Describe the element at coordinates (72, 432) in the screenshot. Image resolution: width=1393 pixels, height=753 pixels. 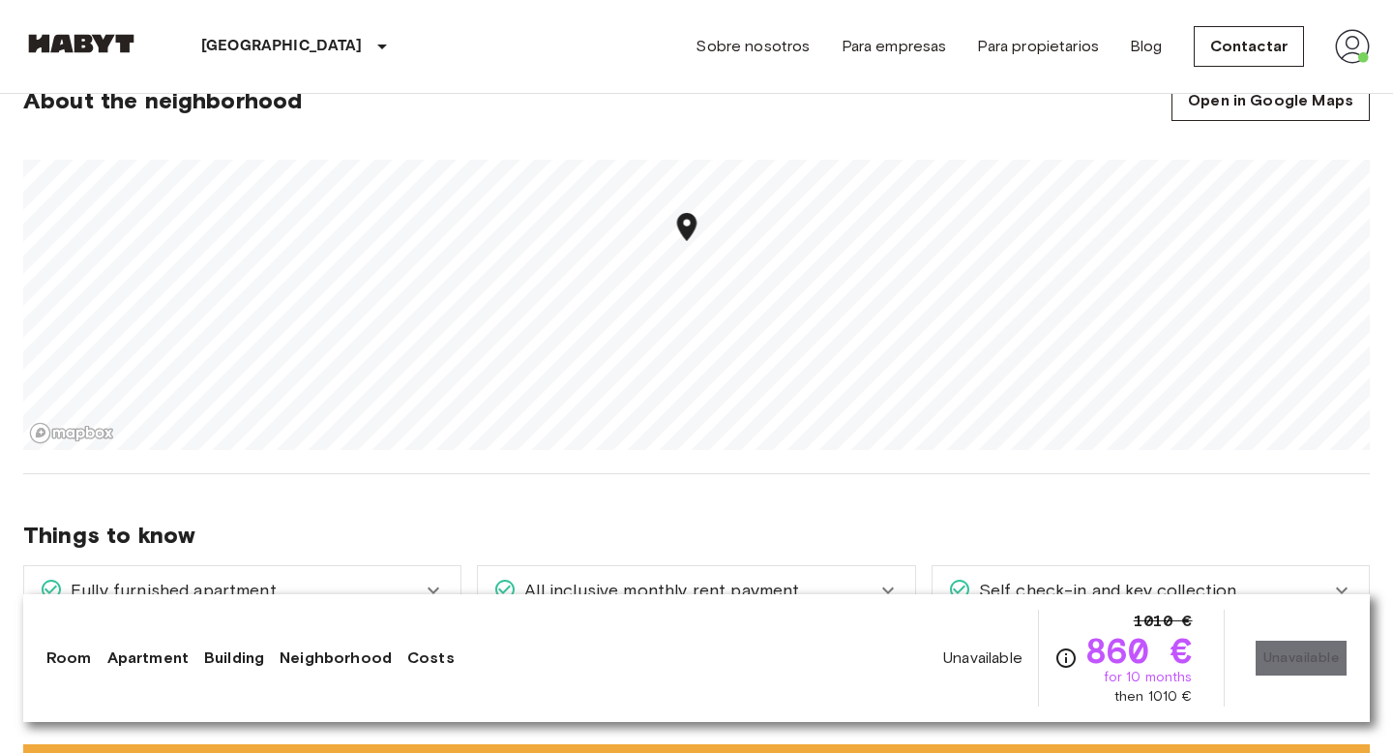
I see `a: Mapbox logo` at that location.